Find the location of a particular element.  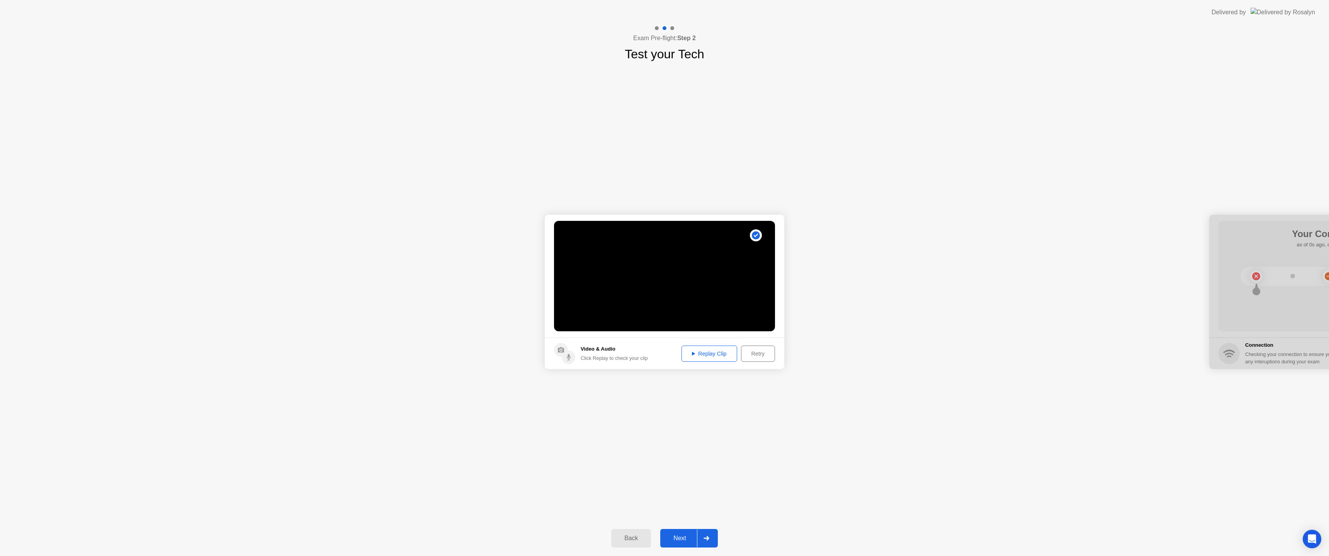

div: Delivered by is located at coordinates (1228, 12).